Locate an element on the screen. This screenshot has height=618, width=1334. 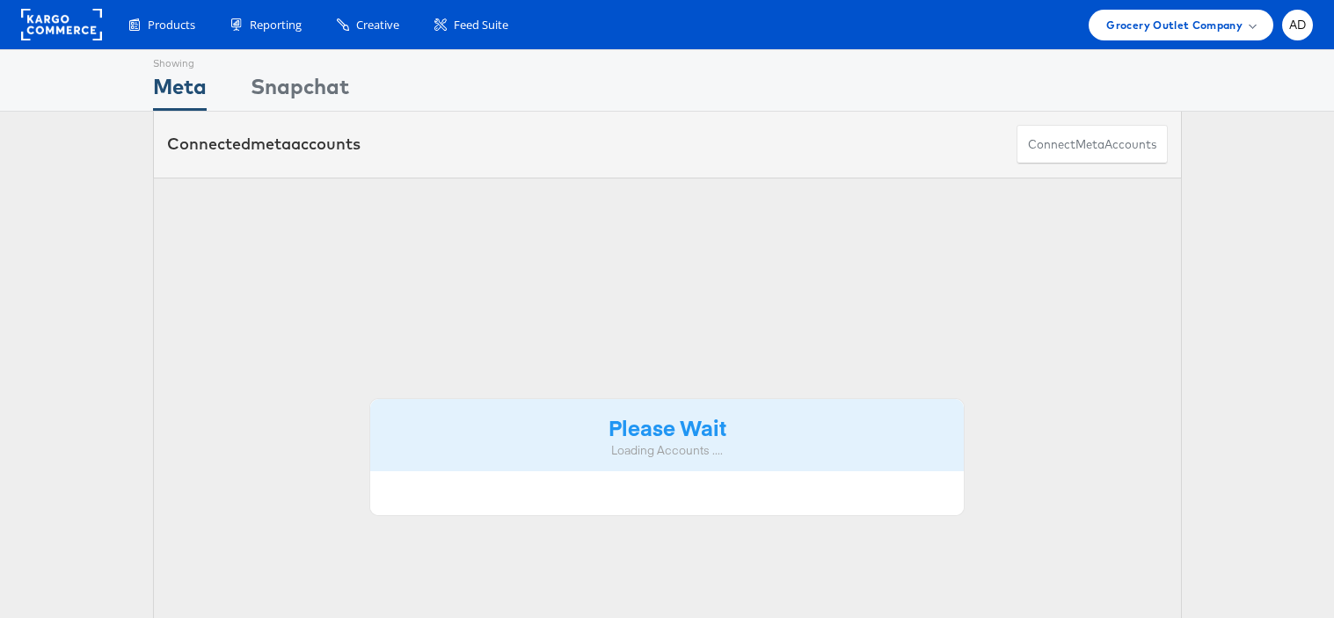
strong: Please Wait is located at coordinates (668, 427).